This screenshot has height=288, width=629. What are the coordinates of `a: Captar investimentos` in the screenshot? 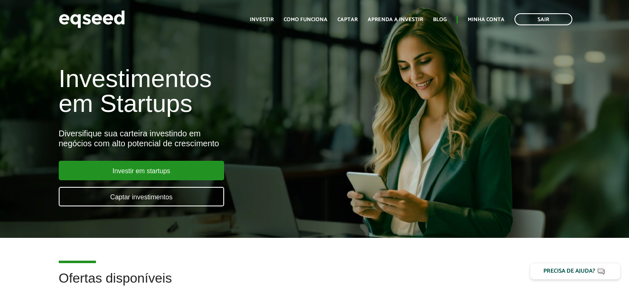 It's located at (142, 196).